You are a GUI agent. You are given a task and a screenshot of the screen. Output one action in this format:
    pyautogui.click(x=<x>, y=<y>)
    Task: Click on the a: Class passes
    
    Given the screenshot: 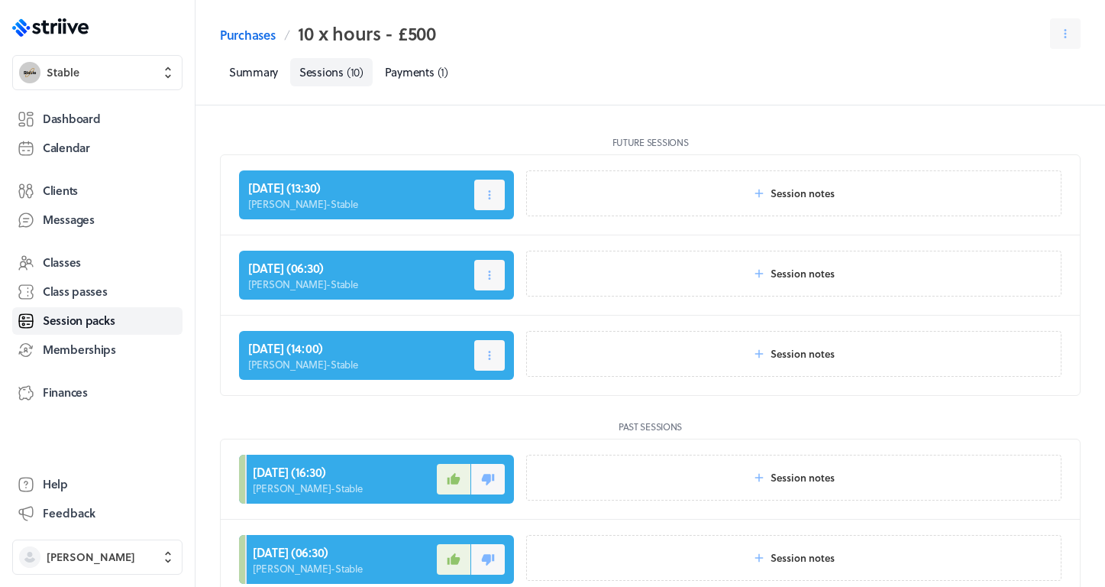 What is the action you would take?
    pyautogui.click(x=97, y=292)
    